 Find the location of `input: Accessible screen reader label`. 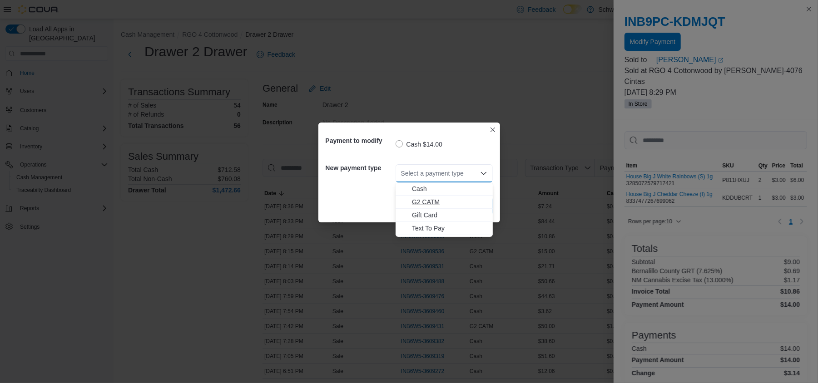

input: Accessible screen reader label is located at coordinates (402, 174).